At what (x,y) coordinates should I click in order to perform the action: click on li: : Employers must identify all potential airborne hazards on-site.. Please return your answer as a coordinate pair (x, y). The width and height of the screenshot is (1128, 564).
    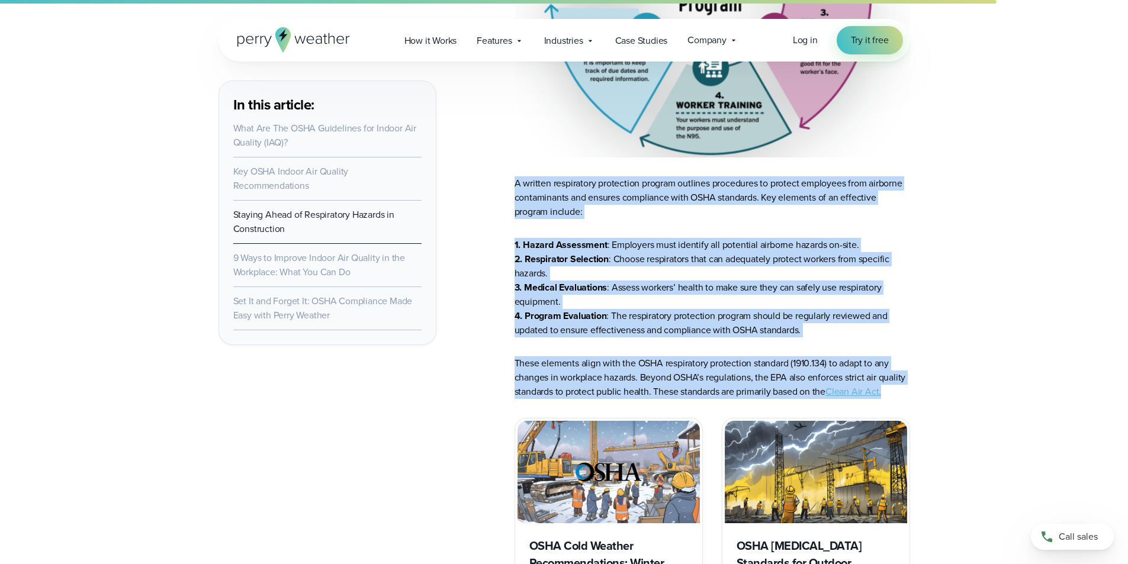
    Looking at the image, I should click on (712, 245).